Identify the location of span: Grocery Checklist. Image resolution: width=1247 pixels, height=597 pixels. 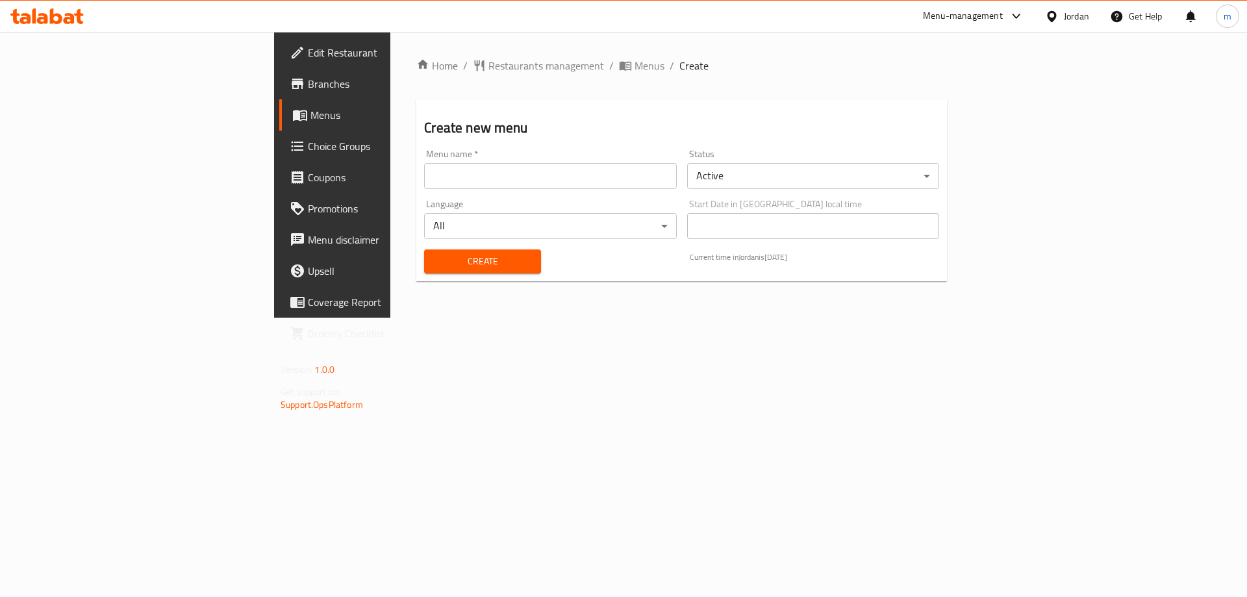
(390, 333).